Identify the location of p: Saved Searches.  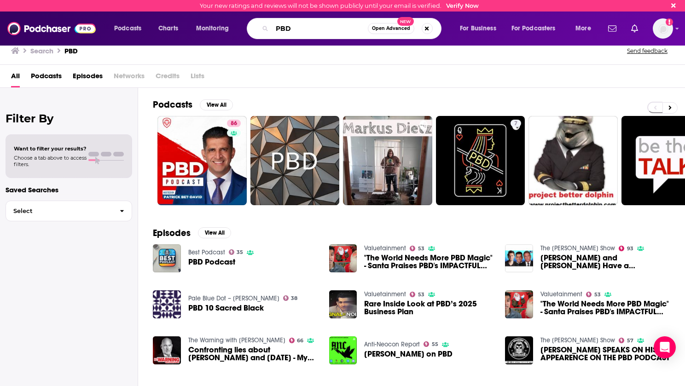
(69, 190).